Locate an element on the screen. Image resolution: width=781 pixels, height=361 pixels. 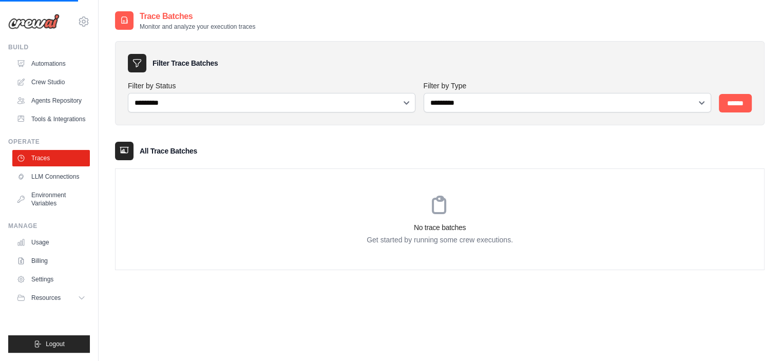
a: Crew Studio is located at coordinates (51, 82).